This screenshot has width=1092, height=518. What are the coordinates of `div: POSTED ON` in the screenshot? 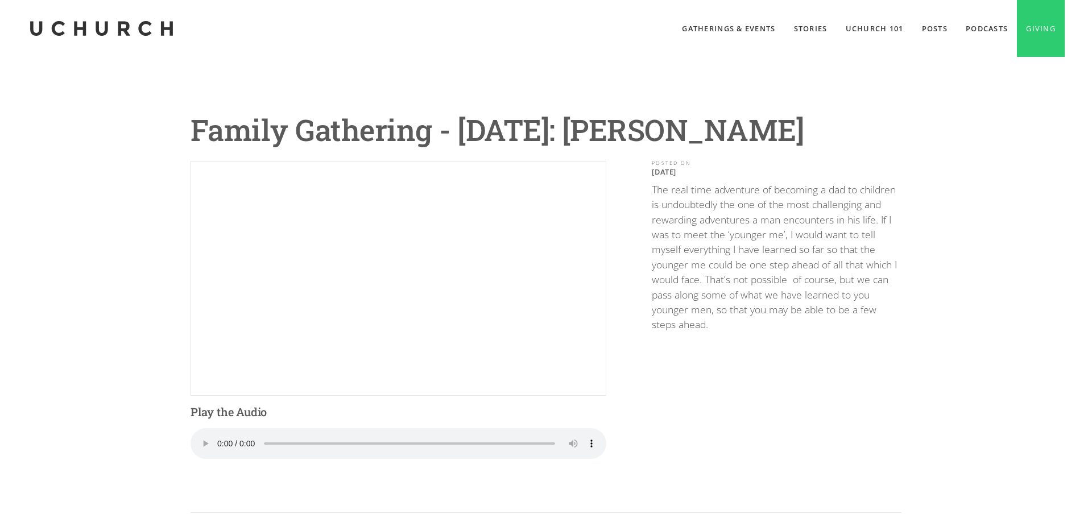 It's located at (776, 163).